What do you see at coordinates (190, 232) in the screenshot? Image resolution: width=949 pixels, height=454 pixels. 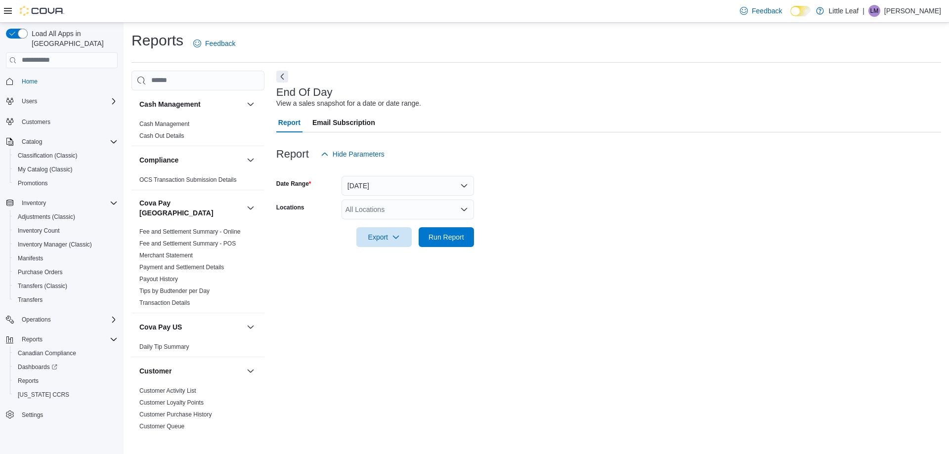 I see `a: Fee and Settlement Summary - Online` at bounding box center [190, 232].